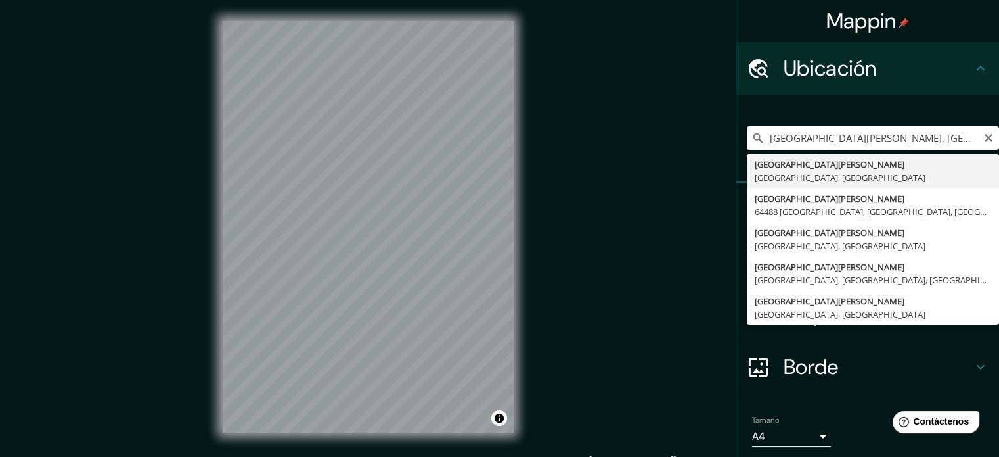 The height and width of the screenshot is (457, 999). Describe the element at coordinates (868, 314) in the screenshot. I see `div: Disposición` at that location.